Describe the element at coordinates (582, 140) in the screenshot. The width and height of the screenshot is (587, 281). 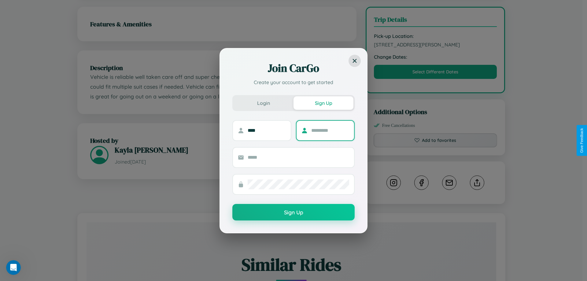
I see `div: Give Feedback` at that location.